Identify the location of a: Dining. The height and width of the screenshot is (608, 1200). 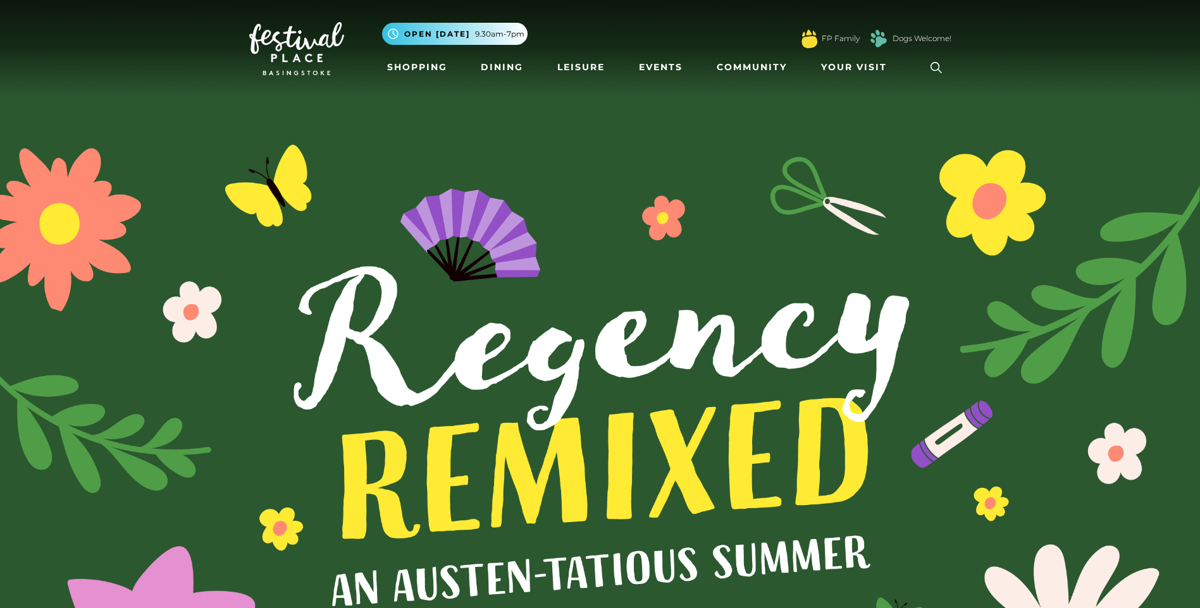
(502, 67).